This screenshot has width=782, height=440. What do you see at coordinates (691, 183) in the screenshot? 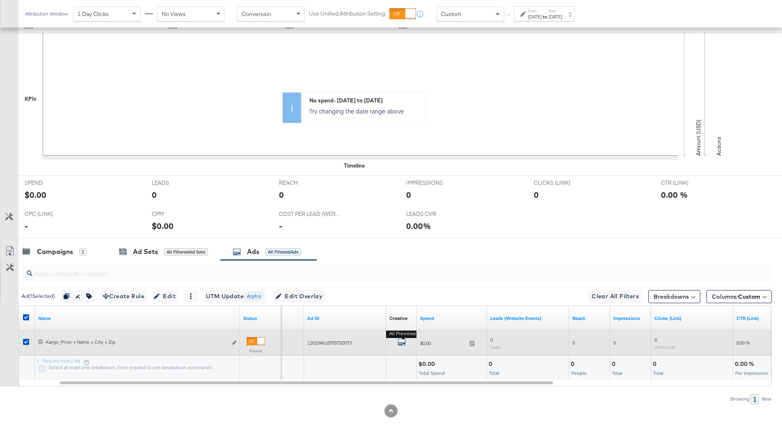
I see `span: CTR (LINK)` at bounding box center [691, 183].